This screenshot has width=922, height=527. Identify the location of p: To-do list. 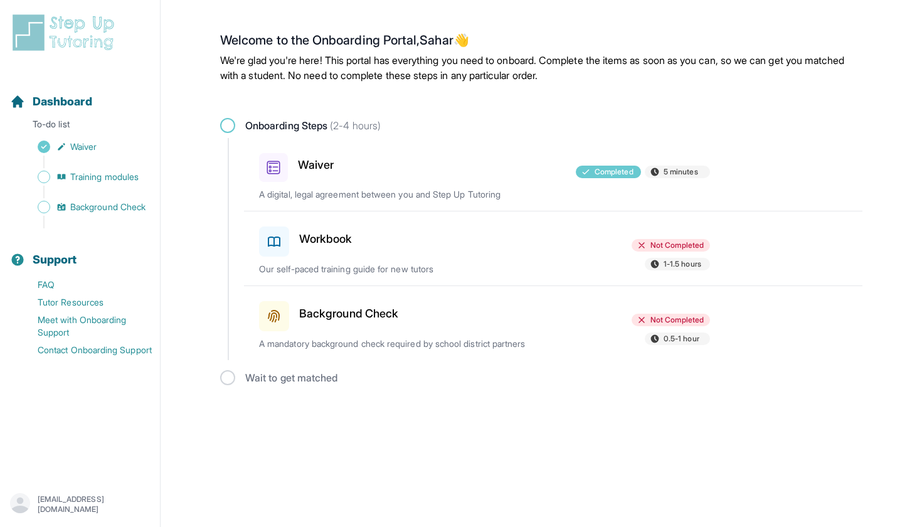
(80, 127).